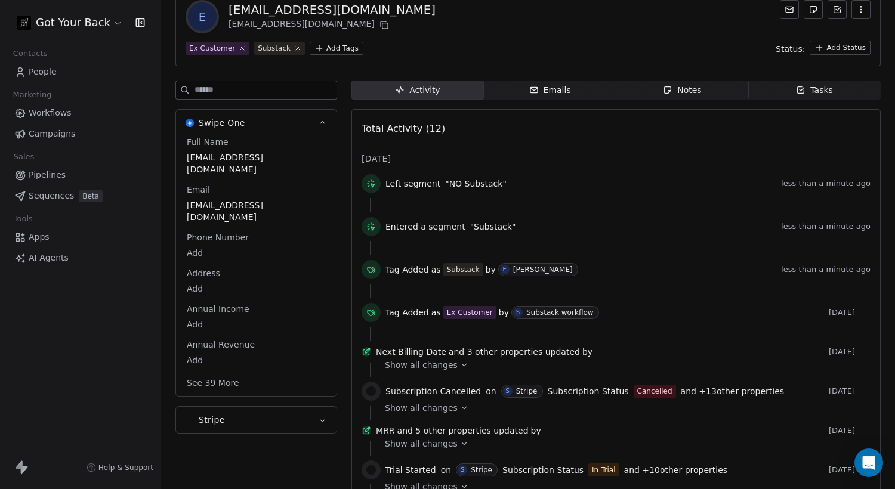  Describe the element at coordinates (203, 273) in the screenshot. I see `span: Address` at that location.